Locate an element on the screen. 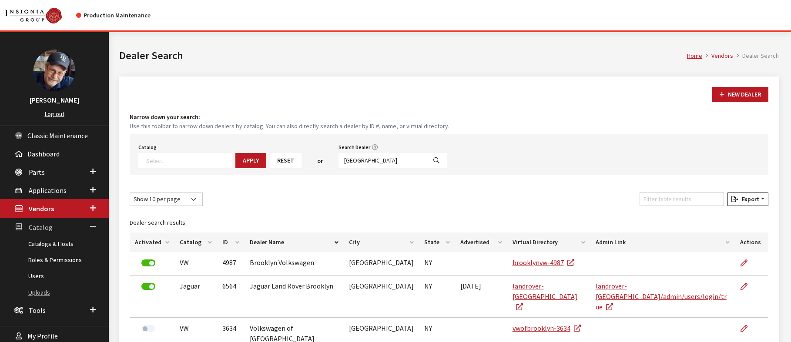 This screenshot has width=791, height=342. span: Export is located at coordinates (749, 199).